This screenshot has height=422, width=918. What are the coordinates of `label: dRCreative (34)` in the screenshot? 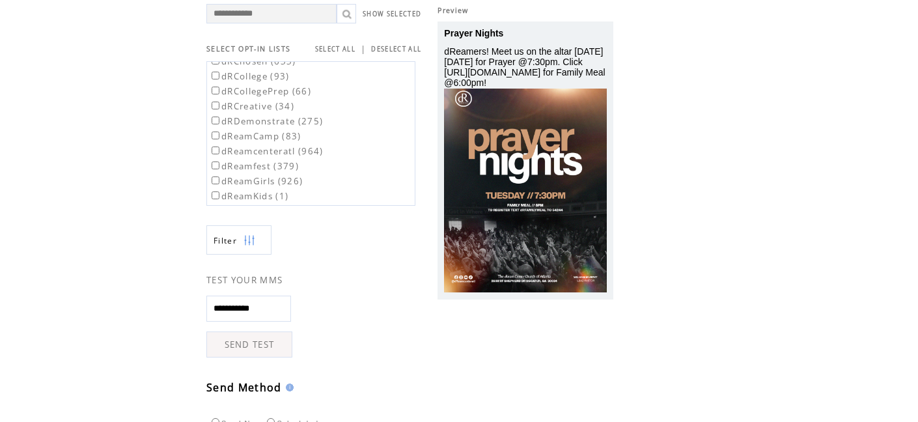 It's located at (251, 106).